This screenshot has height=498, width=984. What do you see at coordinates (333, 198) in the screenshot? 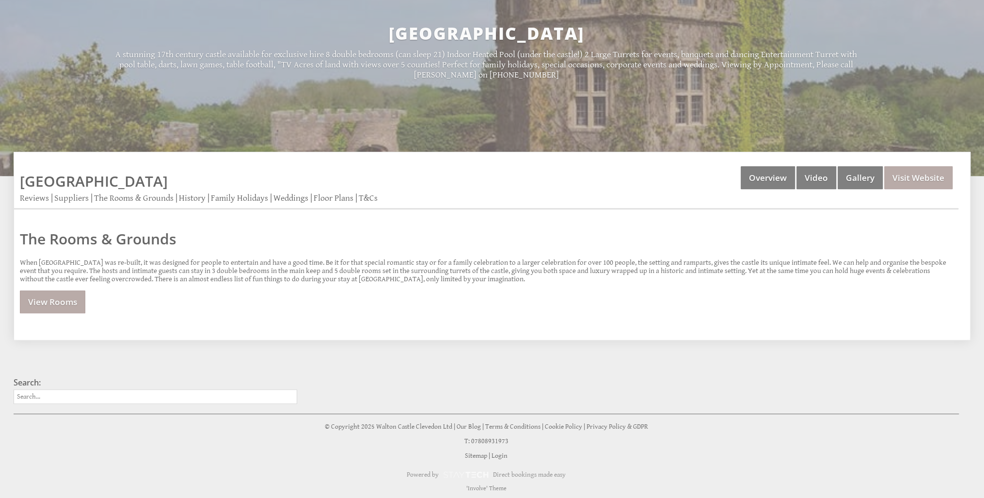
I see `a: Floor Plans` at bounding box center [333, 198].